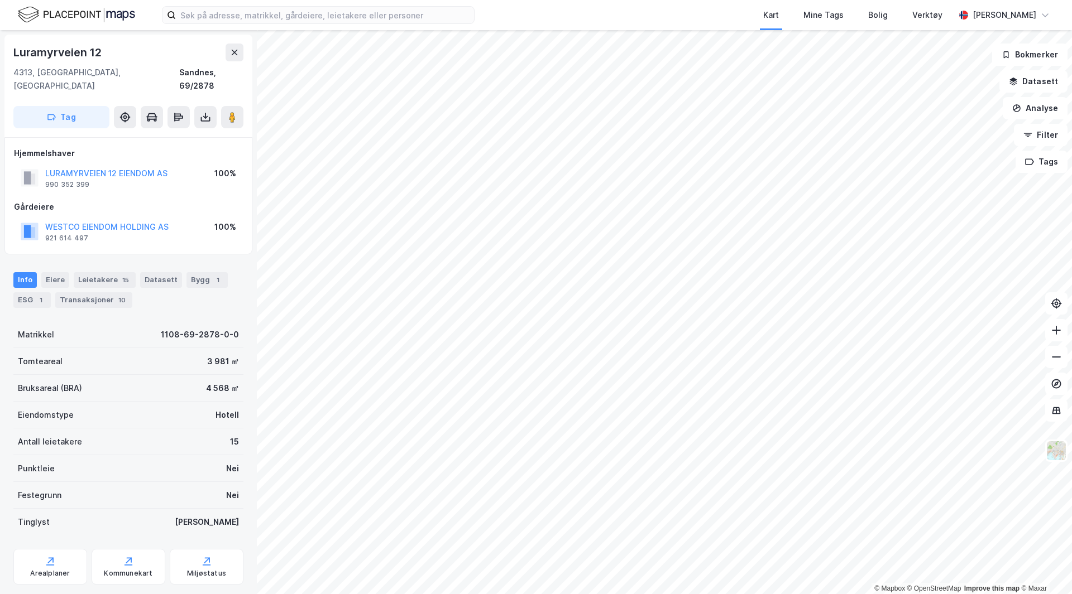 The height and width of the screenshot is (594, 1072). Describe the element at coordinates (877, 15) in the screenshot. I see `div: Bolig` at that location.